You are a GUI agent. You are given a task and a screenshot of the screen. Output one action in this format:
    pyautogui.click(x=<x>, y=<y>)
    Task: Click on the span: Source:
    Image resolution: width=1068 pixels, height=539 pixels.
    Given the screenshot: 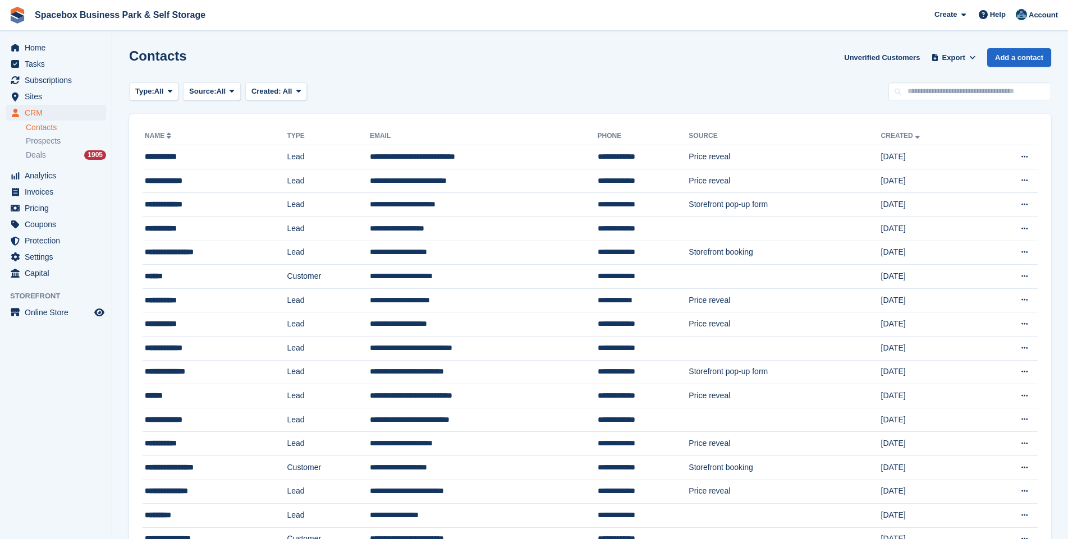 What is the action you would take?
    pyautogui.click(x=203, y=92)
    